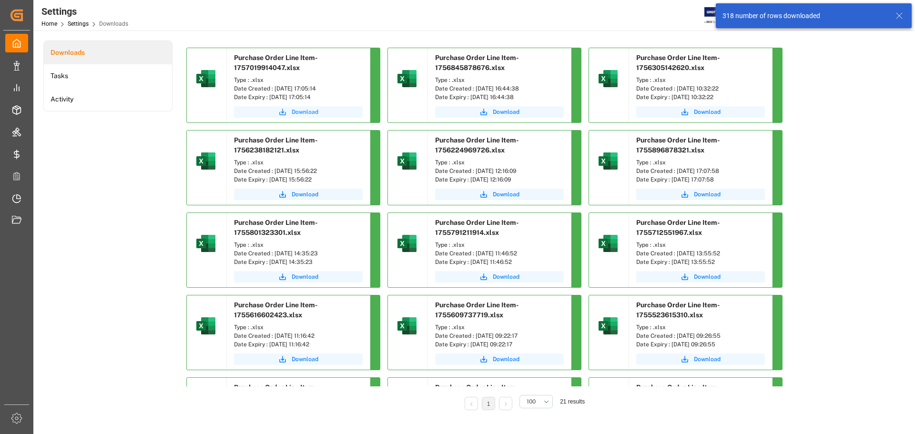 The height and width of the screenshot is (434, 915). I want to click on span: Purchase Order Line Item-1755801323301.xlsx, so click(276, 227).